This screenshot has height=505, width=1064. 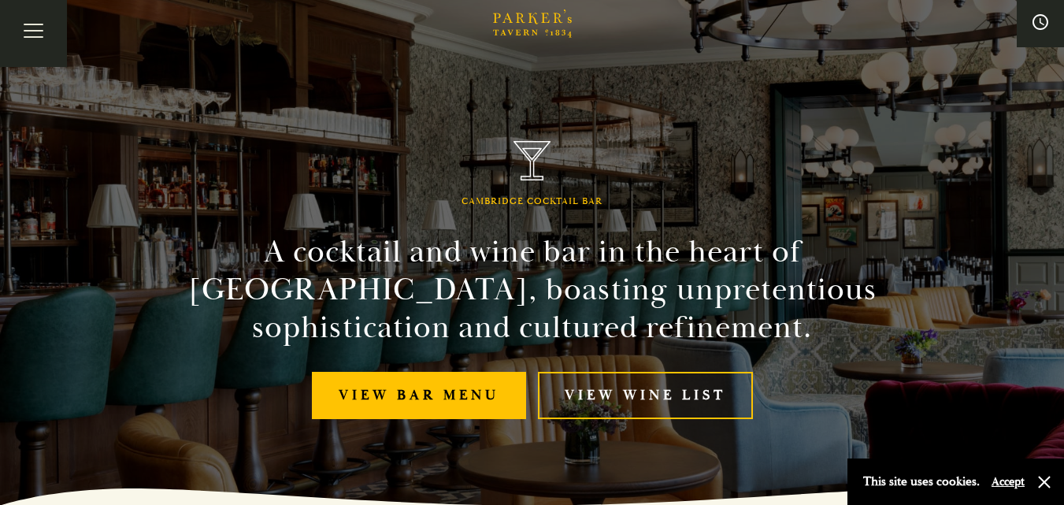 I want to click on p: This site uses cookies., so click(x=922, y=481).